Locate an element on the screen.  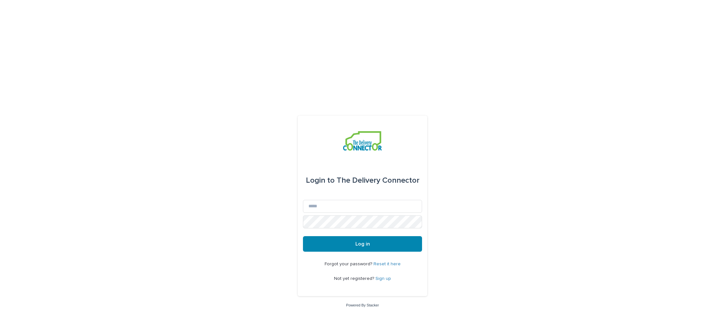
span: Login to is located at coordinates (320, 180).